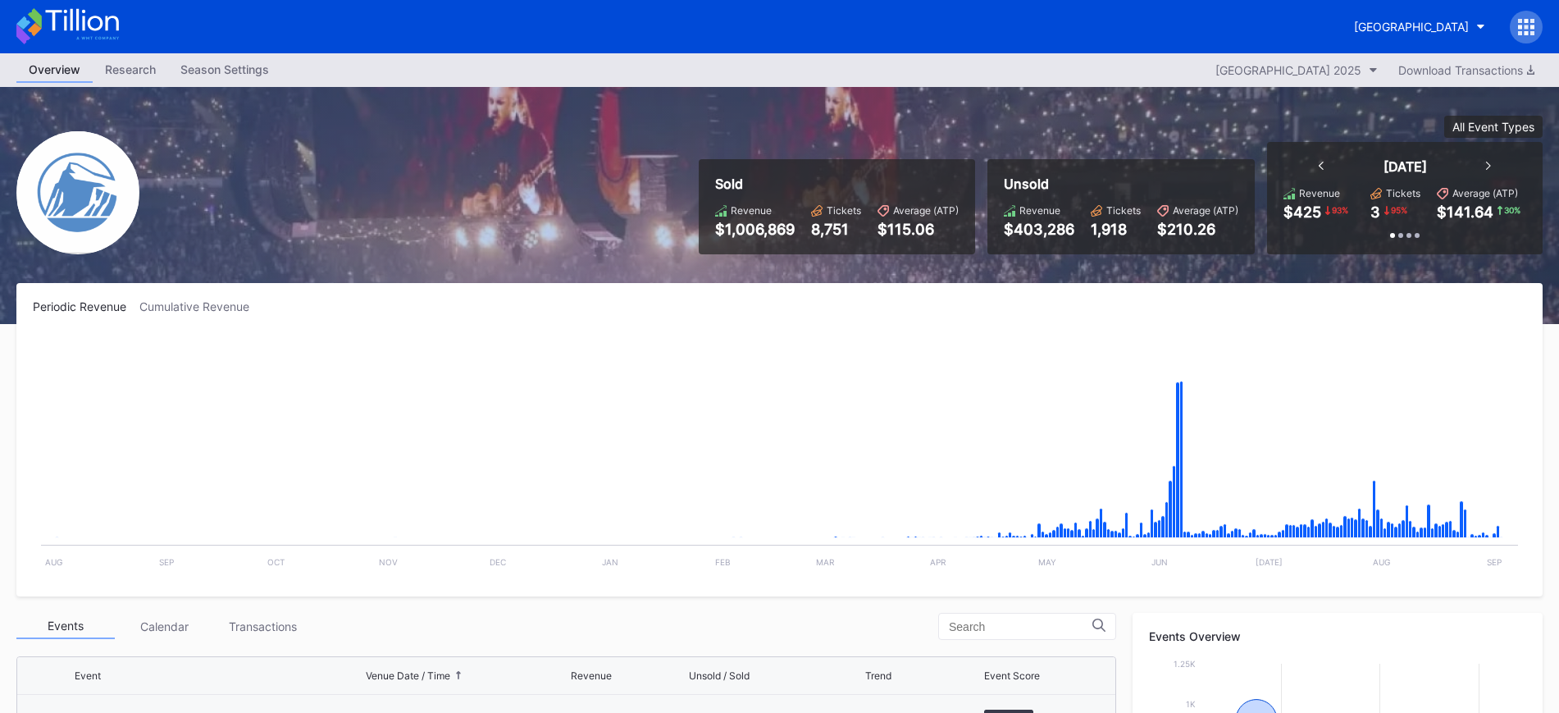 This screenshot has height=713, width=1559. I want to click on div: Calendar, so click(164, 626).